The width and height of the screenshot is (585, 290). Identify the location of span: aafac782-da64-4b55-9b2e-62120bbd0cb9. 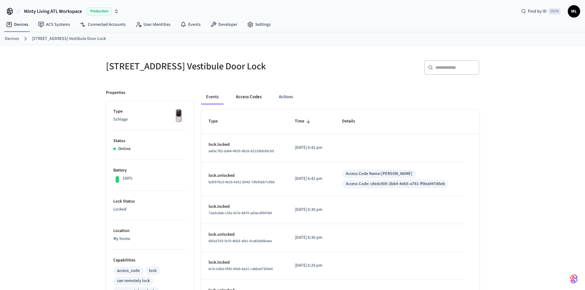
(241, 151).